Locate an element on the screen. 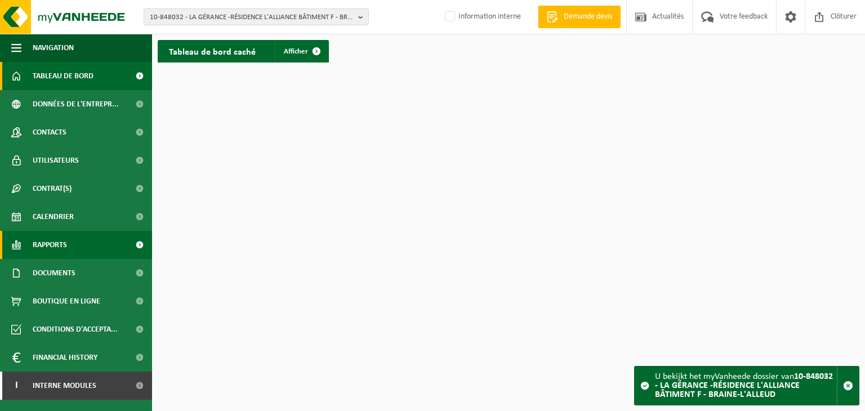 The width and height of the screenshot is (865, 411). span: Afficher is located at coordinates (296, 51).